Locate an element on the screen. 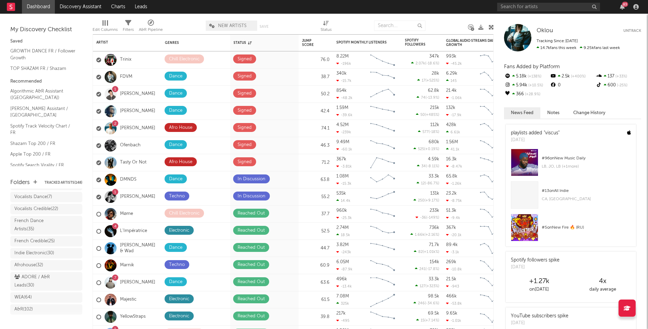  div: Edit Columns is located at coordinates (105, 30).